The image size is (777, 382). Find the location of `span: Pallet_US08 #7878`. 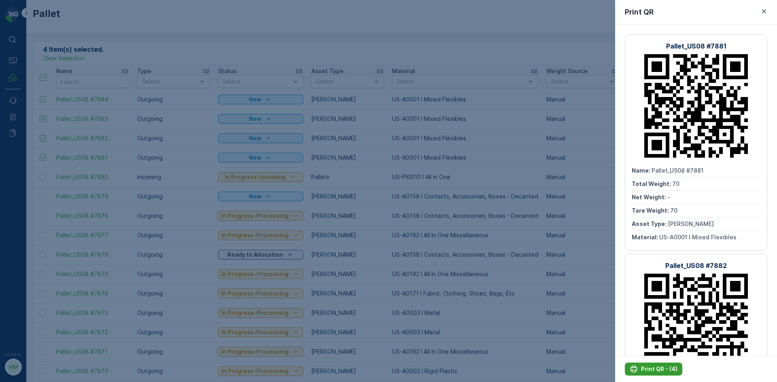

span: Pallet_US08 #7878 is located at coordinates (53, 136).